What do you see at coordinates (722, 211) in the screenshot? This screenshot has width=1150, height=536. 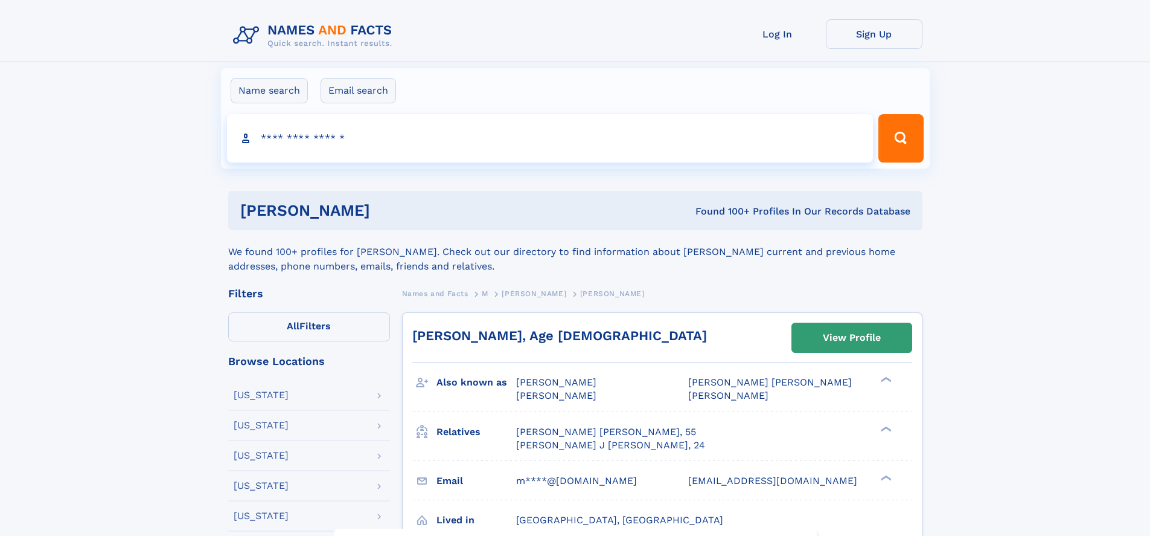 I see `div: Found 100+ Profiles In Our Records Database` at bounding box center [722, 211].